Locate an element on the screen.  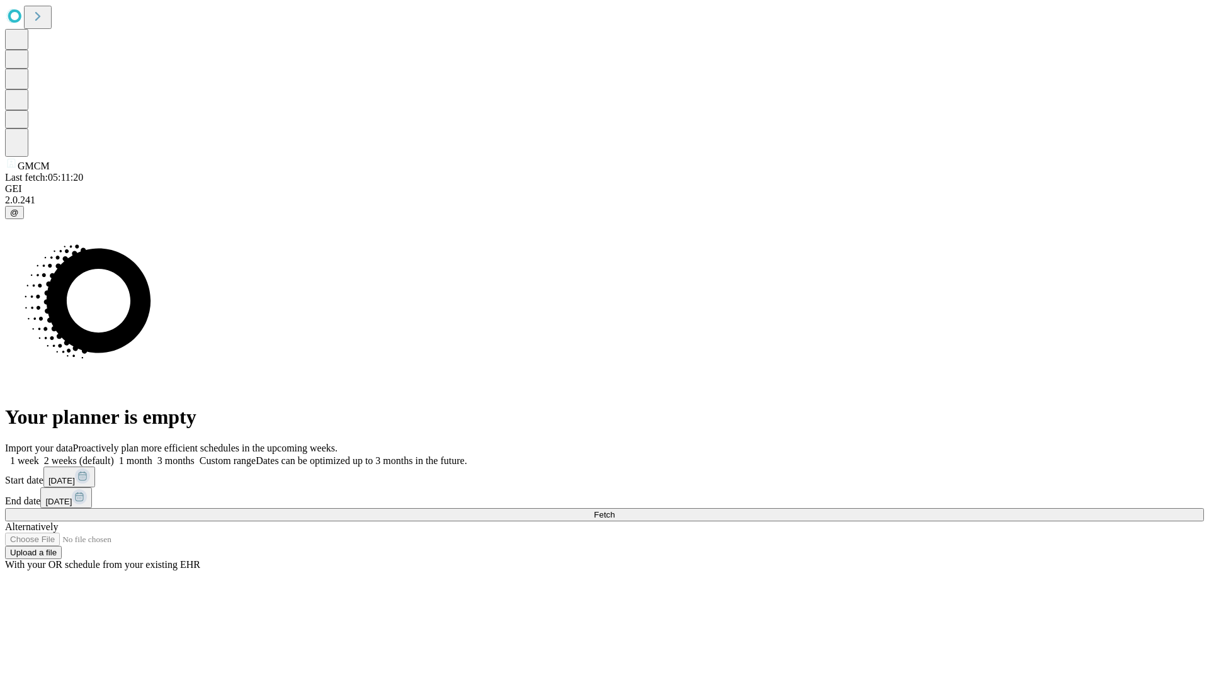
button: Upload a file is located at coordinates (33, 552).